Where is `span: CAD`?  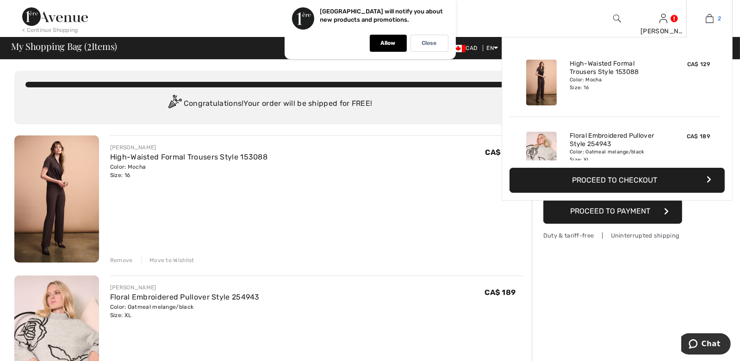
span: CAD is located at coordinates (465, 48).